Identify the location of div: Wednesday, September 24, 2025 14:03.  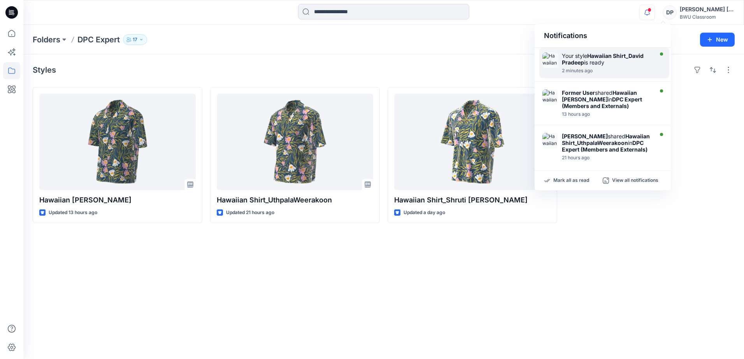
(606, 71).